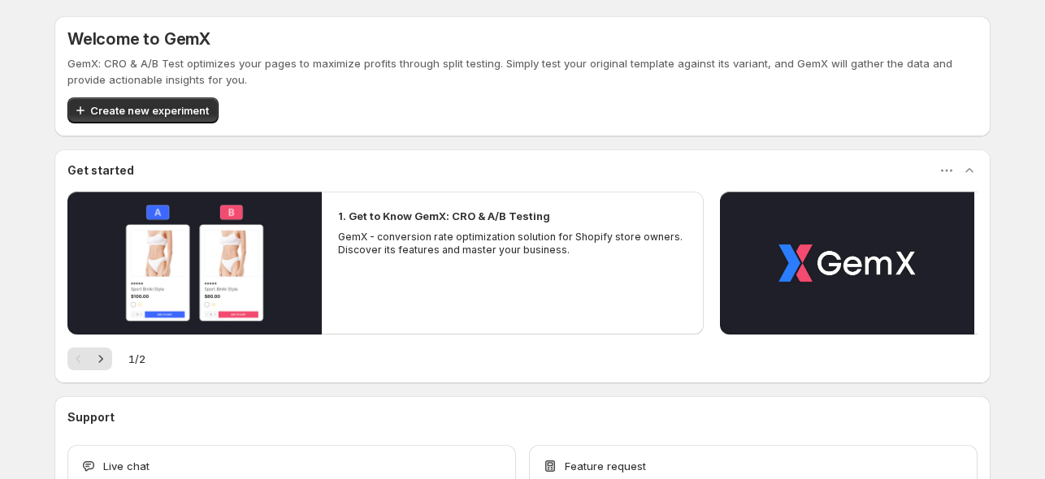 The height and width of the screenshot is (479, 1045). I want to click on span: Live chat, so click(126, 466).